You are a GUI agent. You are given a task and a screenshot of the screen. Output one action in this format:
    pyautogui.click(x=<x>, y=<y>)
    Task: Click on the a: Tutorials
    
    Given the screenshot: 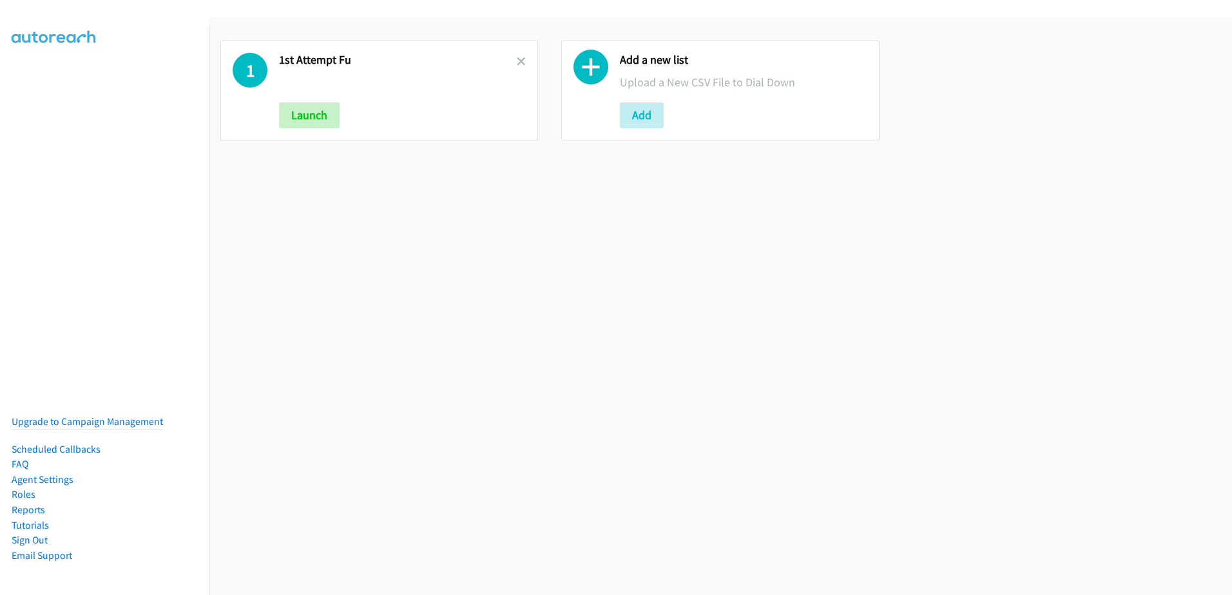 What is the action you would take?
    pyautogui.click(x=30, y=525)
    